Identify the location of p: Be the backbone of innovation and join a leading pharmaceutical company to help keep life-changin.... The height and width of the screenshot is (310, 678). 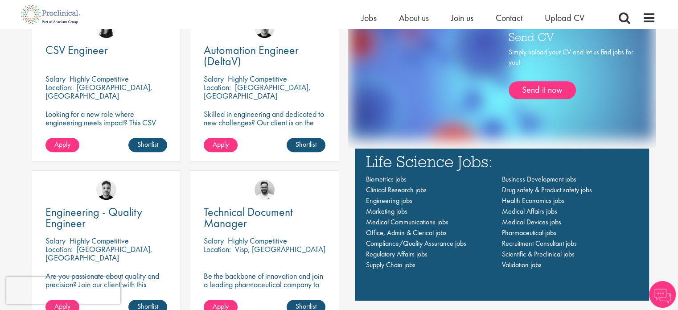
(264, 288).